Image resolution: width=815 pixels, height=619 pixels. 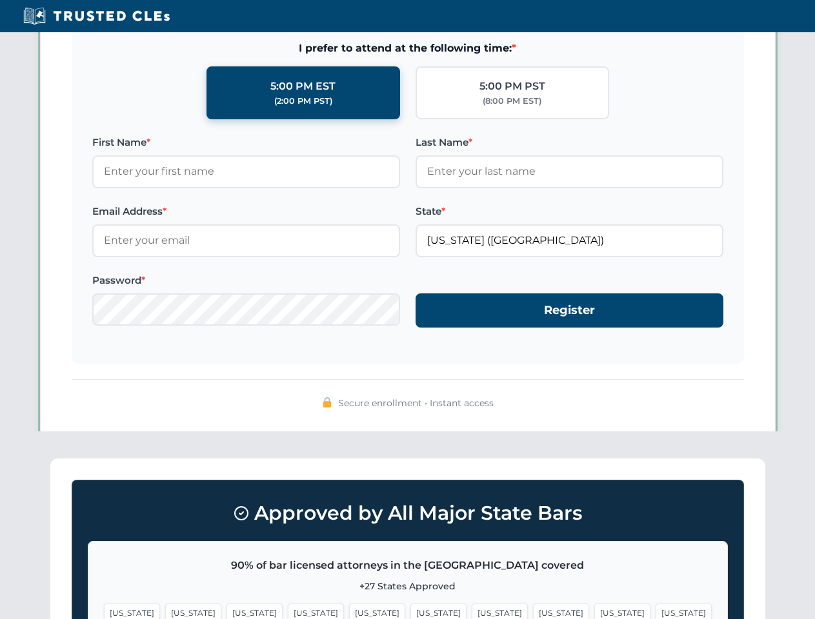 I want to click on div: 5:00 PM PST, so click(x=512, y=86).